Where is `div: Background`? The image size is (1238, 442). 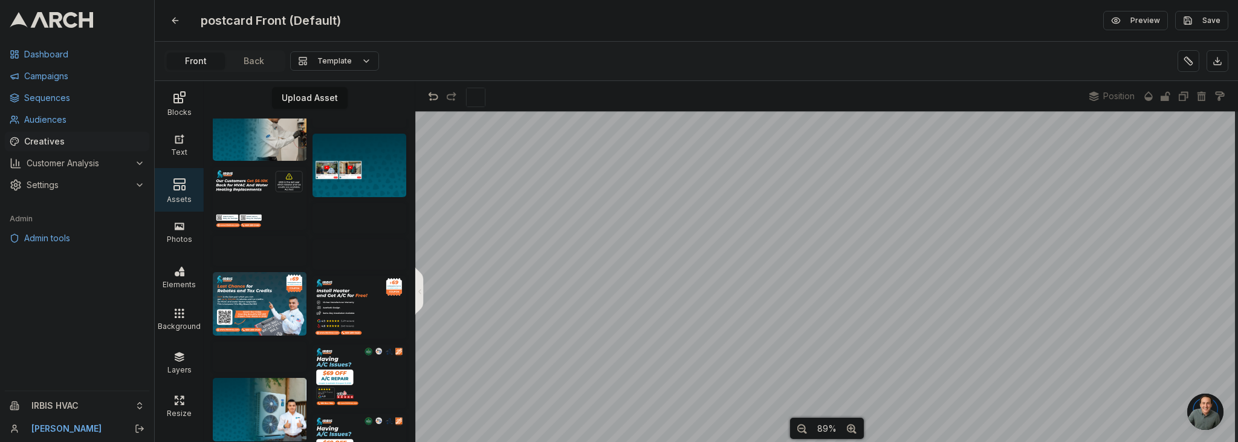
div: Background is located at coordinates (179, 325).